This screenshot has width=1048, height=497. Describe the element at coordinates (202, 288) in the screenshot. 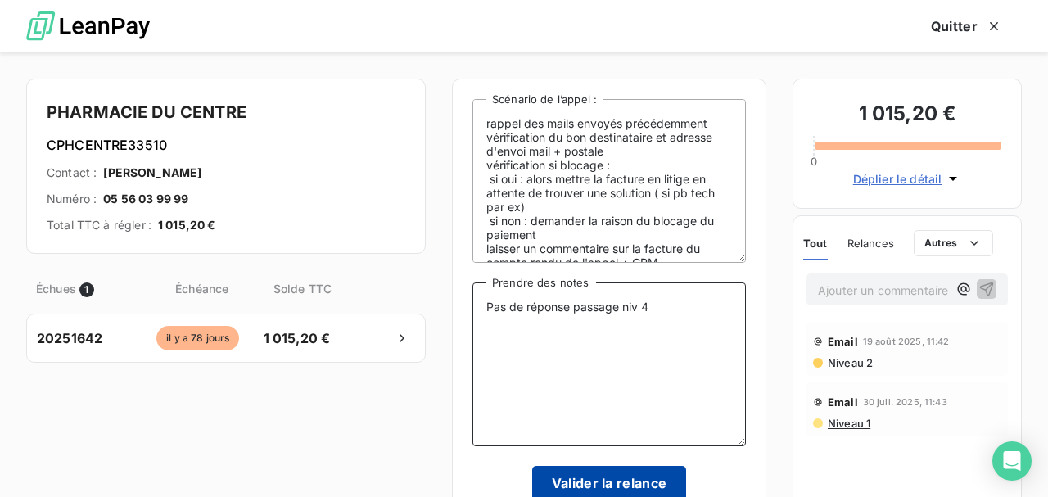

I see `span: Échéance` at that location.